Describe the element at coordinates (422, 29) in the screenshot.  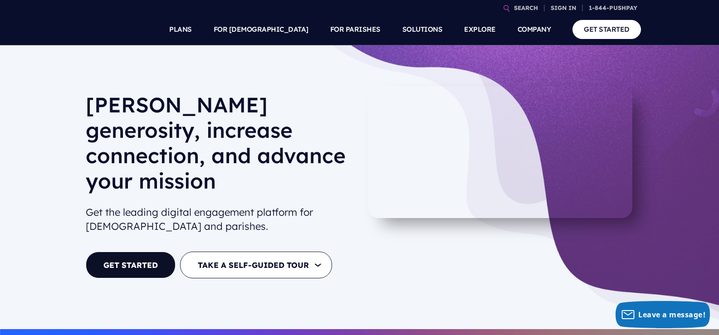
I see `a: SOLUTIONS` at that location.